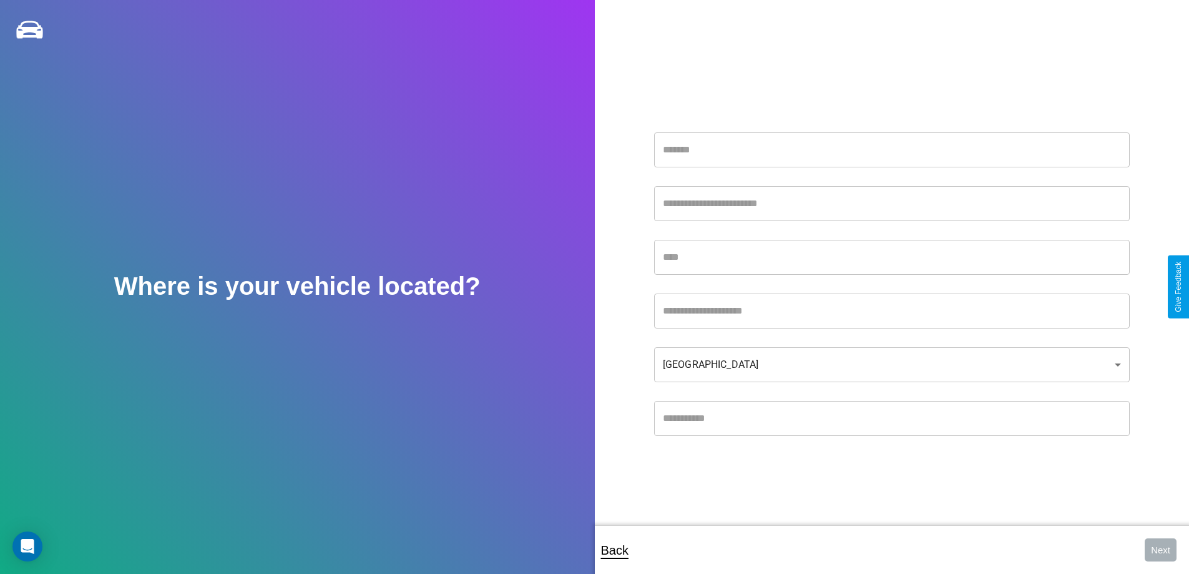 This screenshot has height=574, width=1189. Describe the element at coordinates (1179, 287) in the screenshot. I see `div: Give Feedback` at that location.